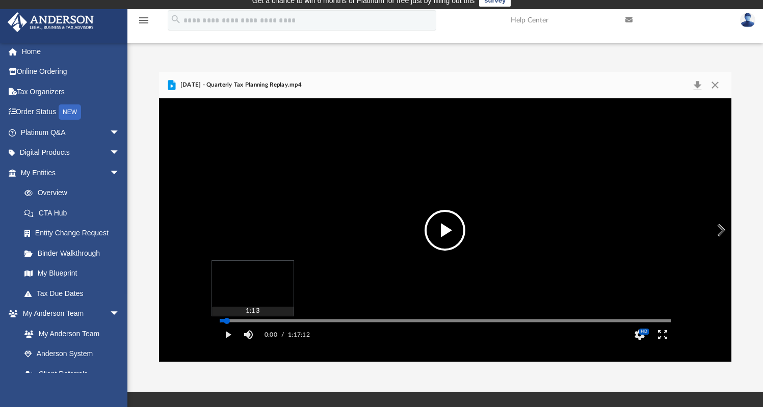  What do you see at coordinates (253, 311) in the screenshot?
I see `div: 1:13` at bounding box center [253, 311].